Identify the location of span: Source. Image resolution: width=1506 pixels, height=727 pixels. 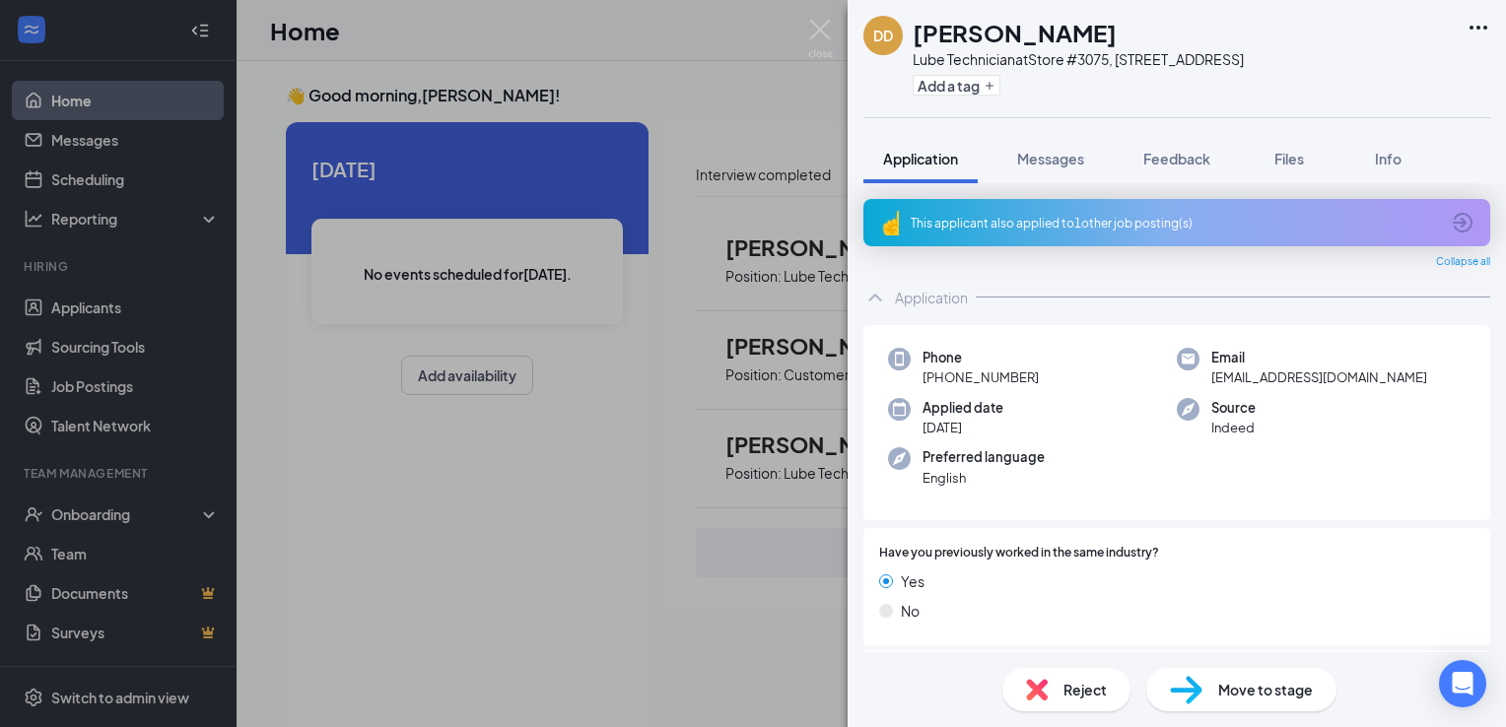
(1233, 408).